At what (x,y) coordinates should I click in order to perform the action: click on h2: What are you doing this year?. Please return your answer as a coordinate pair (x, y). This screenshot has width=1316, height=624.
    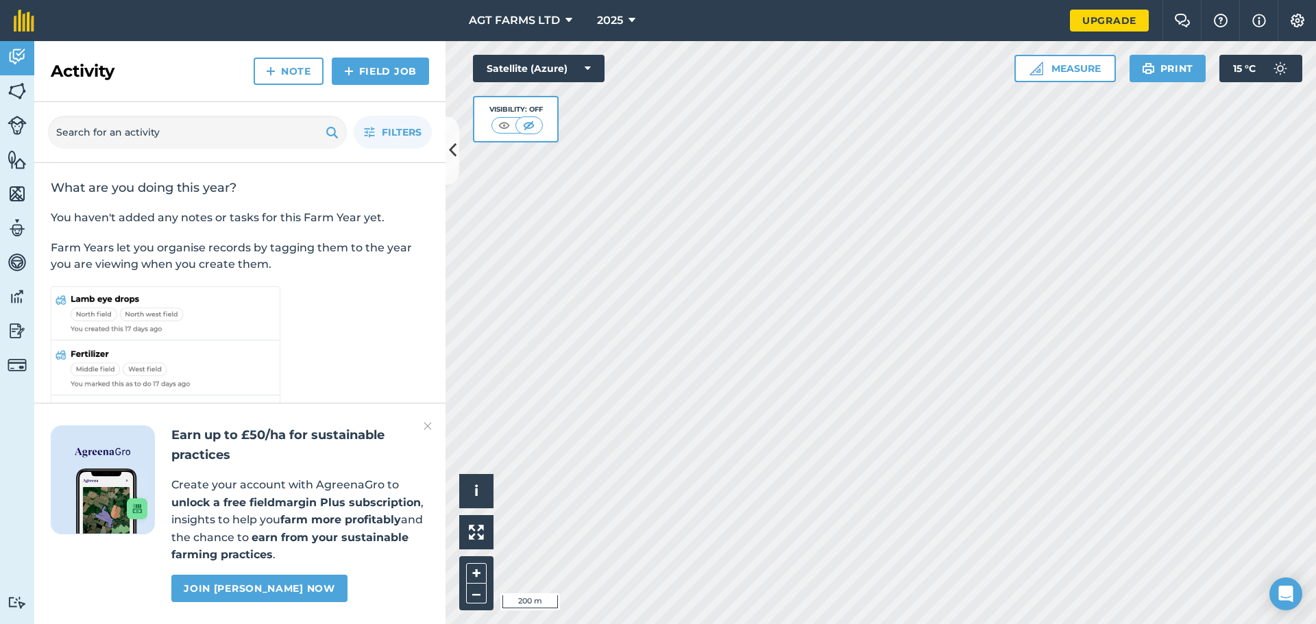
    Looking at the image, I should click on (240, 188).